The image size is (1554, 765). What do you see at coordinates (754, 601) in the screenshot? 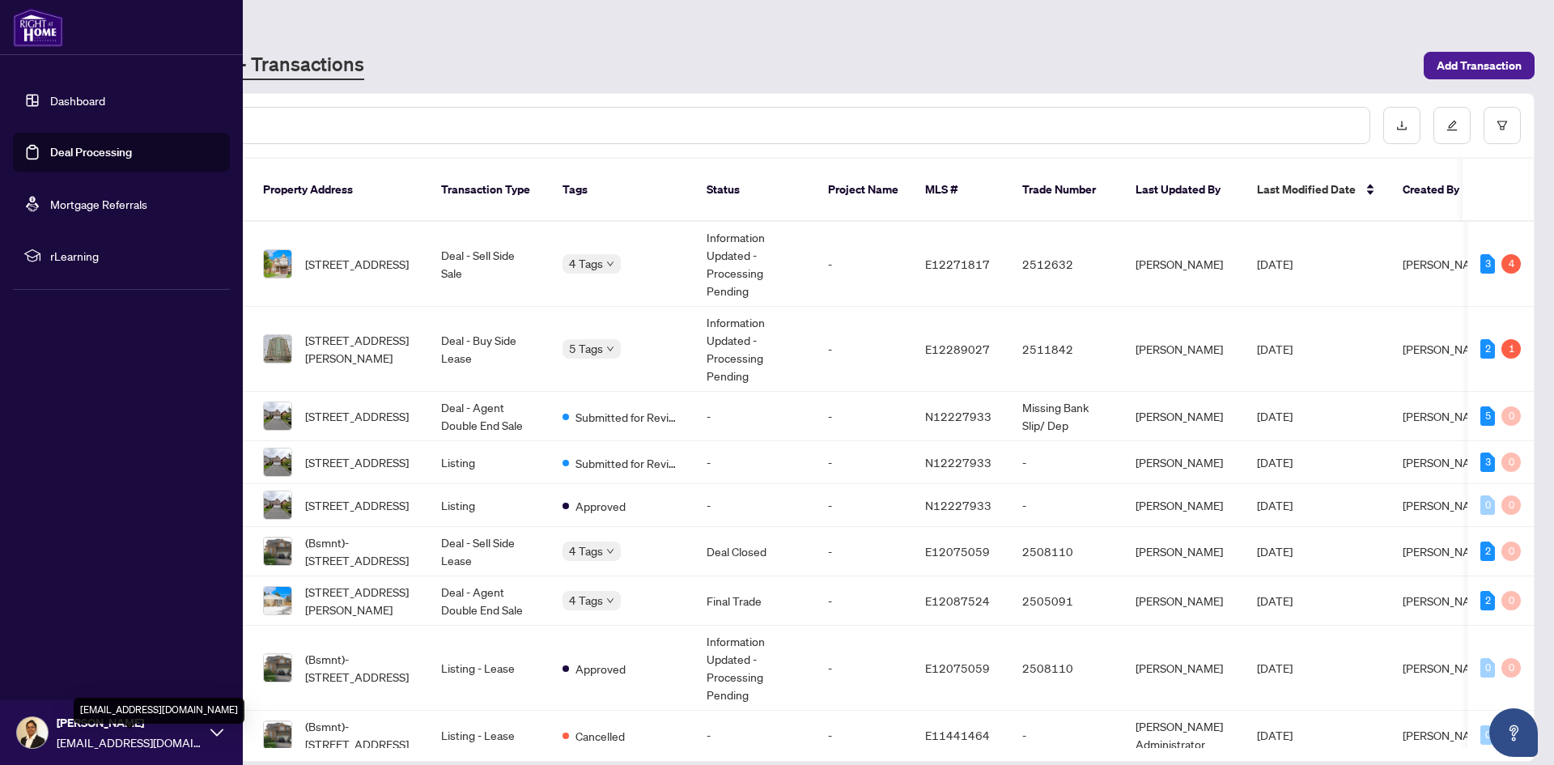
I see `td: Final Trade` at bounding box center [754, 601].